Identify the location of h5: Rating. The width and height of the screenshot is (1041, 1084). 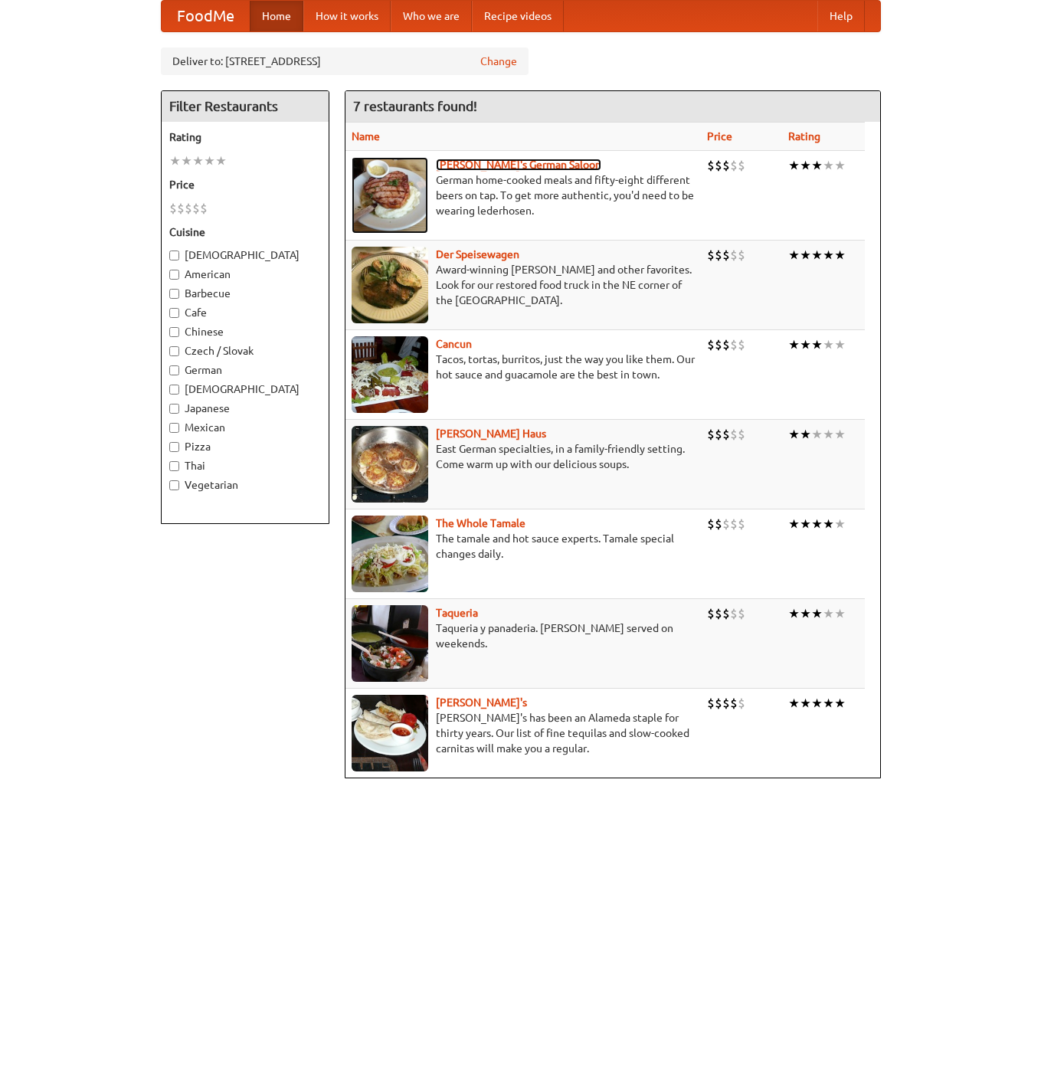
(245, 137).